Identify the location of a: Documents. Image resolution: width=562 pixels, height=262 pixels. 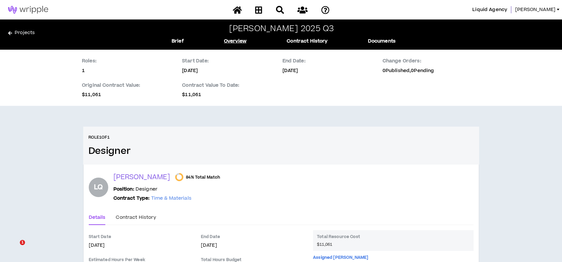
(381, 41).